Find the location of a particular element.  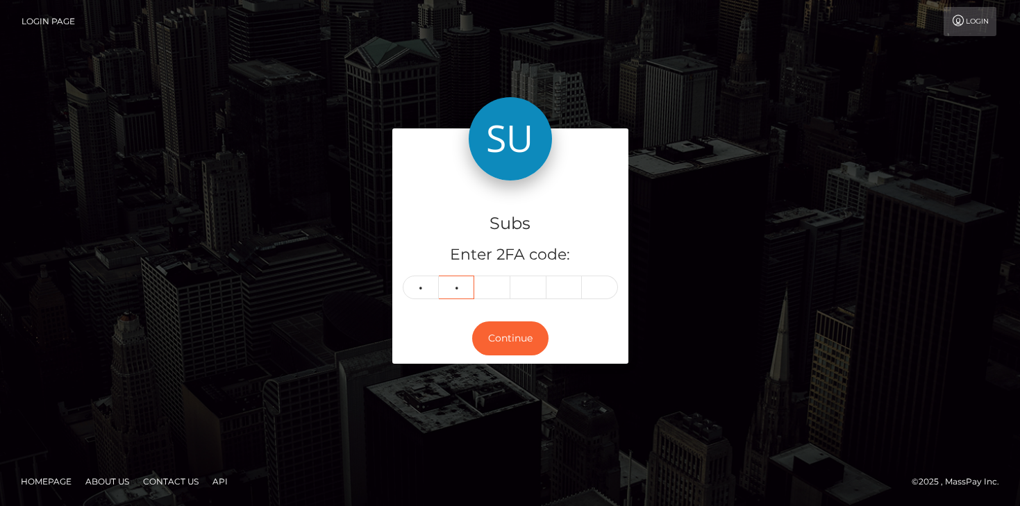

a: API is located at coordinates (220, 481).